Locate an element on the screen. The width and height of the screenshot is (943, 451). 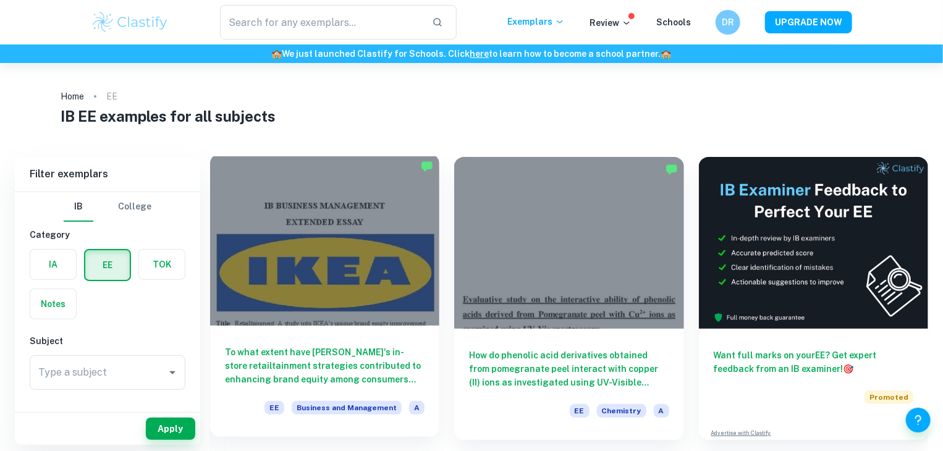
h6: Subject is located at coordinates (108, 341).